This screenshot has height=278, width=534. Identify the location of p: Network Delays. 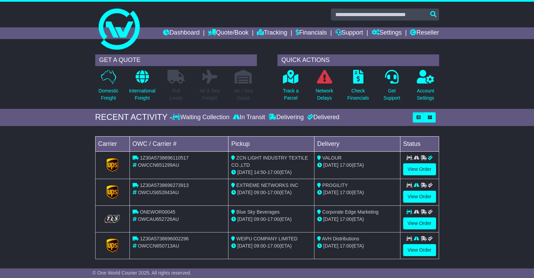
(324, 95).